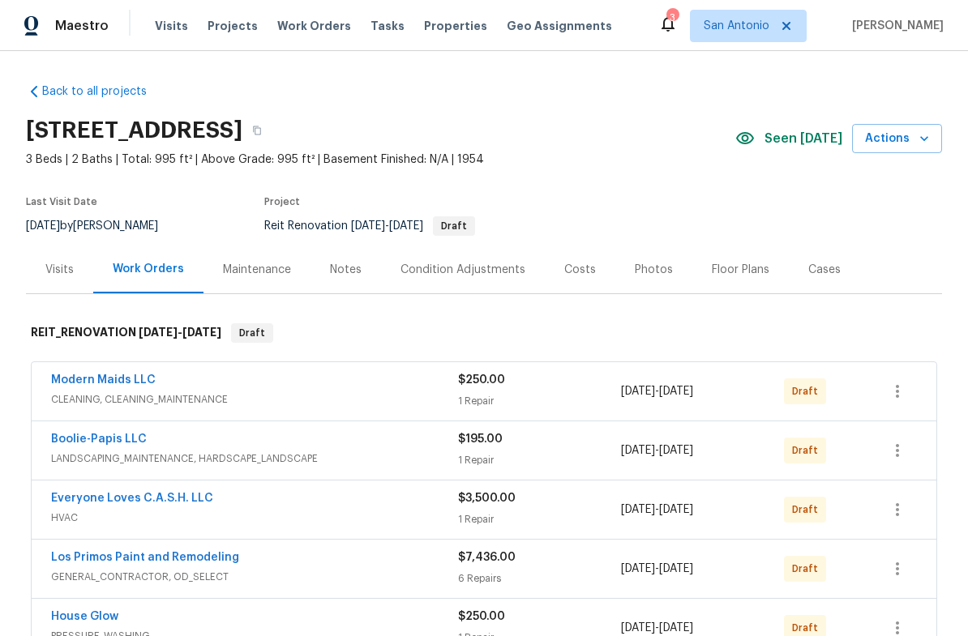 This screenshot has height=636, width=968. I want to click on div: Condition Adjustments, so click(463, 270).